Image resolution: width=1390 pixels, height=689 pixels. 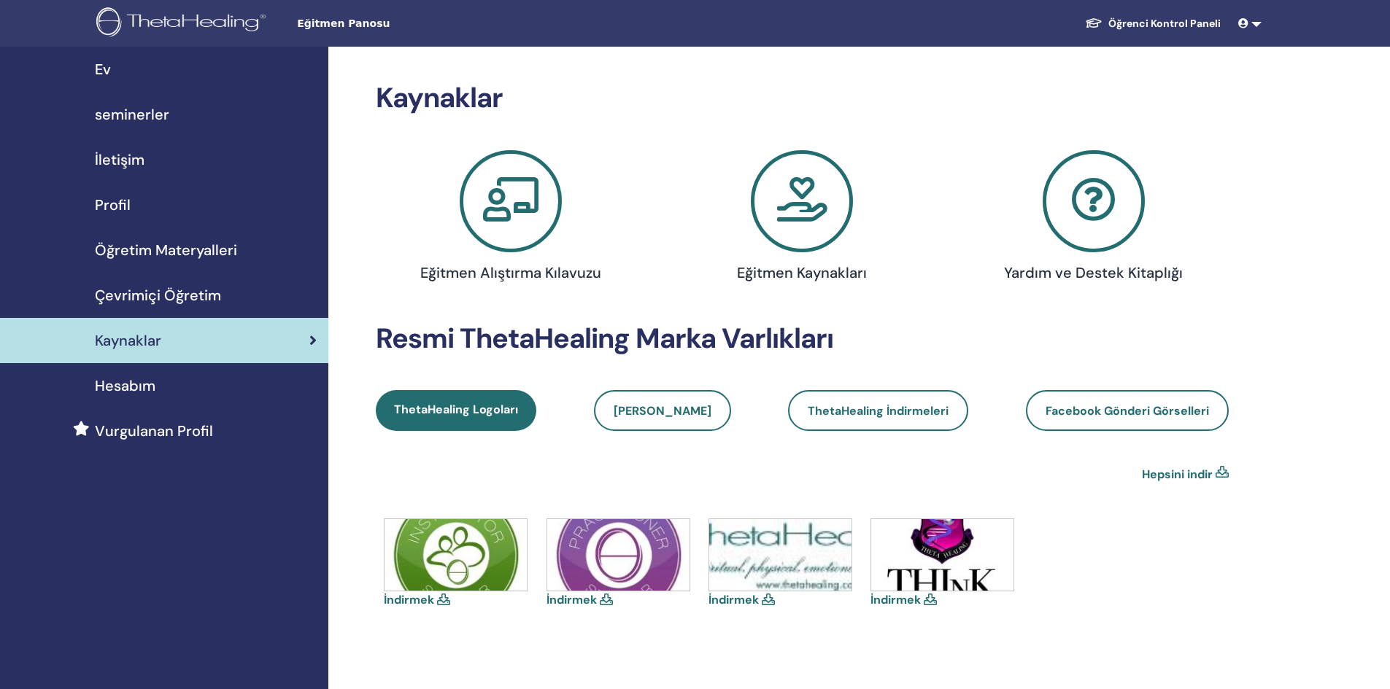 What do you see at coordinates (1094, 23) in the screenshot?
I see `img: graduation-cap-white.svg` at bounding box center [1094, 23].